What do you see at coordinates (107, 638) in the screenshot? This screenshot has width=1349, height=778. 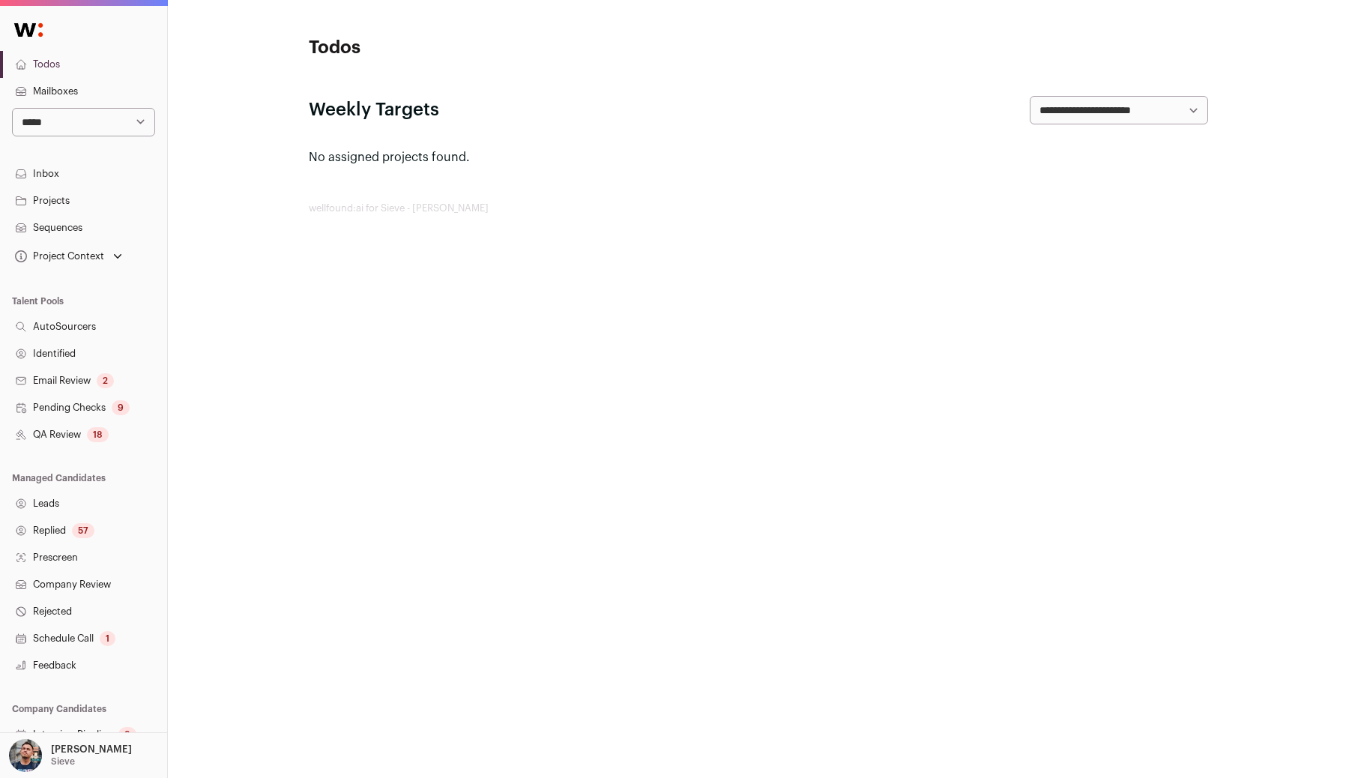 I see `div: 1` at bounding box center [107, 638].